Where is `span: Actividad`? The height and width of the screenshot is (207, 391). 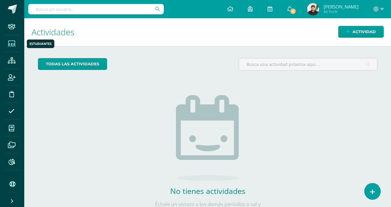
span: Actividad is located at coordinates (364, 32).